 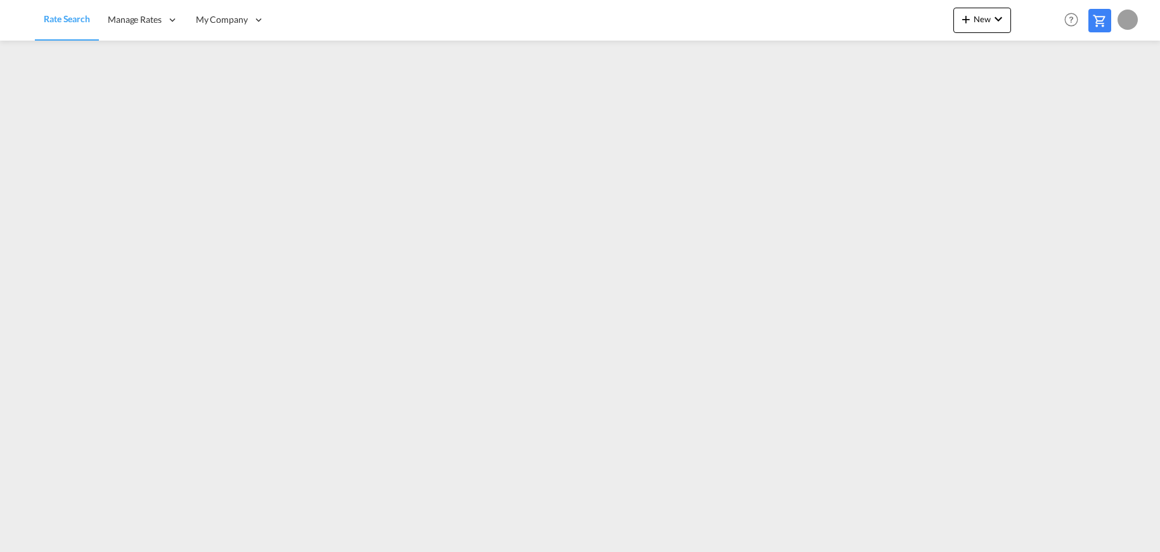 I want to click on md-icon: icon-chevron-down, so click(x=999, y=19).